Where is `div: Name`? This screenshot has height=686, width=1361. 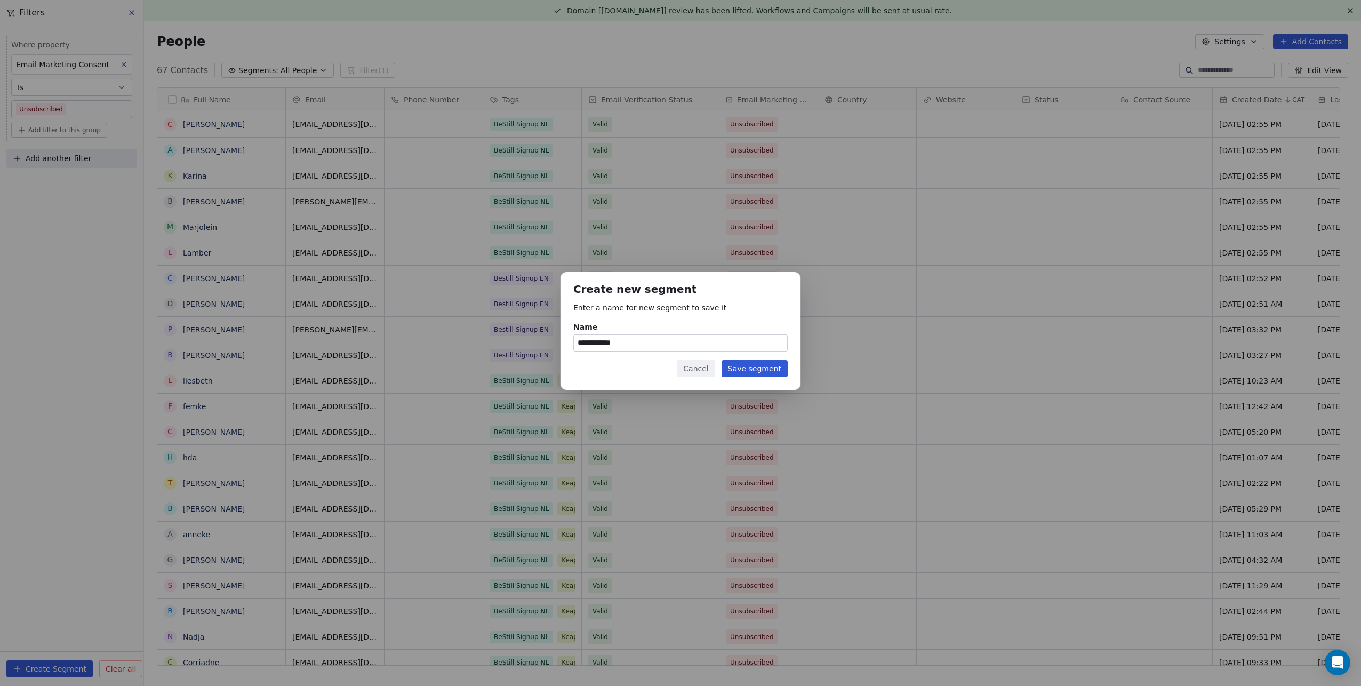
div: Name is located at coordinates (681, 327).